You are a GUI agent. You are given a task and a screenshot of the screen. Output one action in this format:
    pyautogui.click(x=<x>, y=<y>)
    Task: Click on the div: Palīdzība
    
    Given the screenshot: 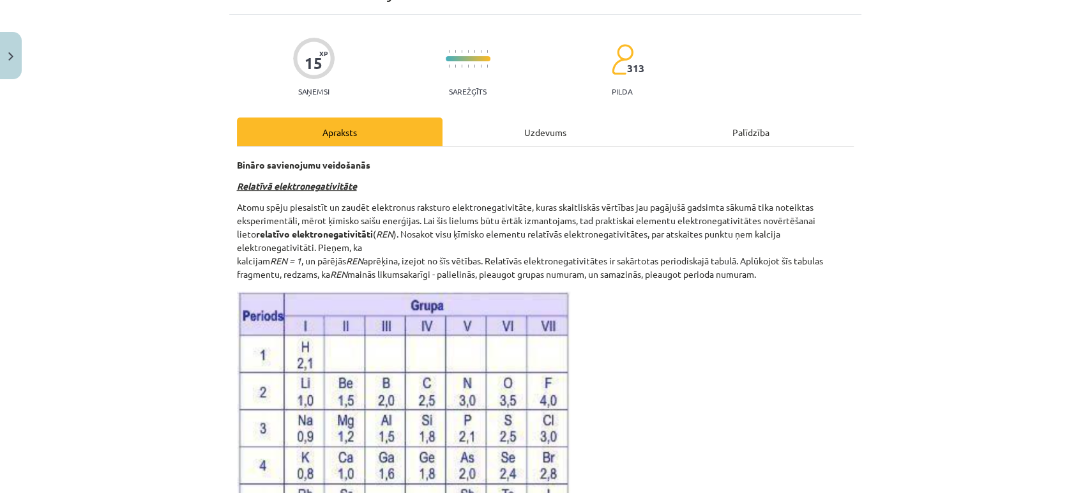 What is the action you would take?
    pyautogui.click(x=751, y=132)
    